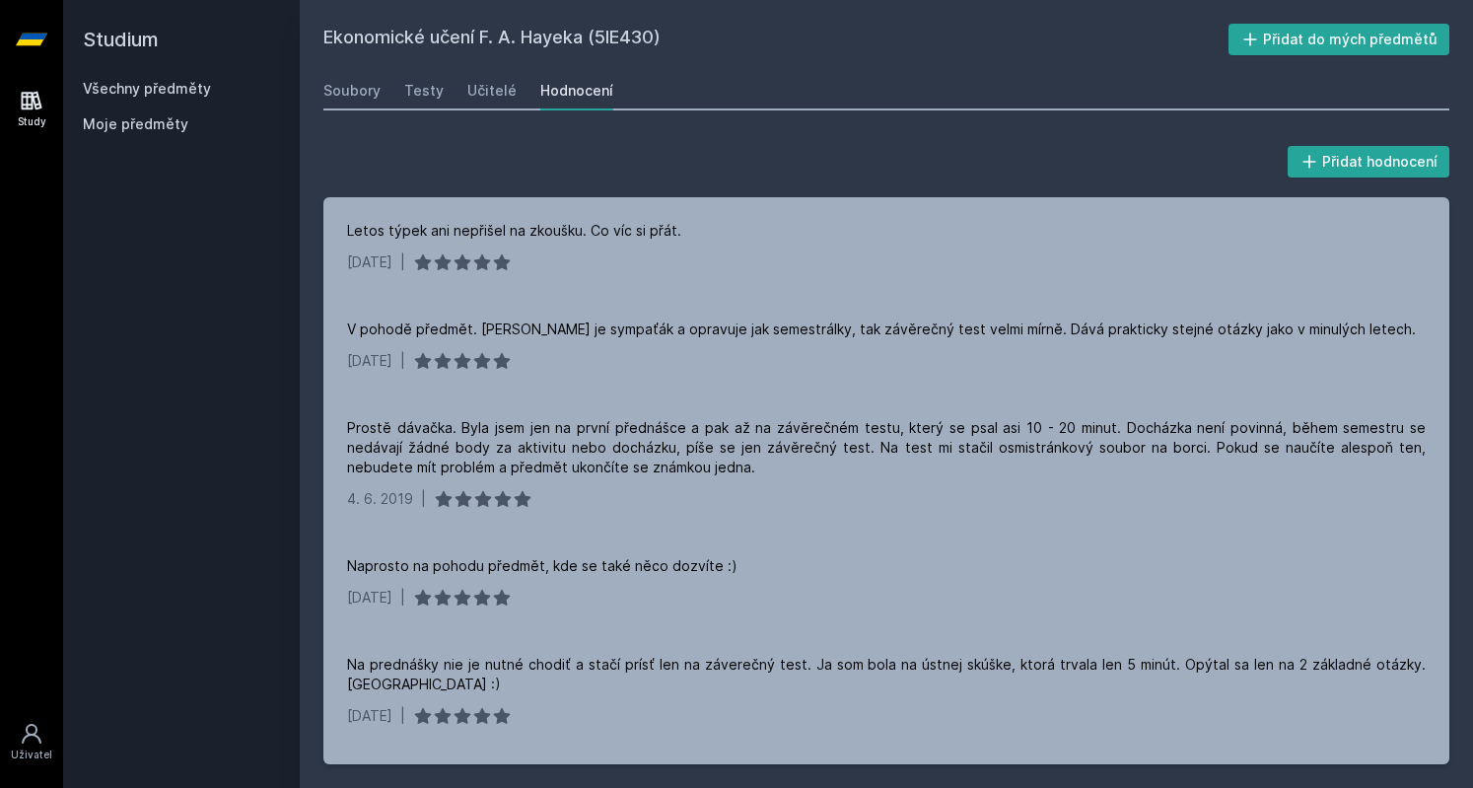 This screenshot has width=1473, height=788. Describe the element at coordinates (542, 566) in the screenshot. I see `div: Naprosto na pohodu předmět, kde se také něco dozvíte :)` at that location.